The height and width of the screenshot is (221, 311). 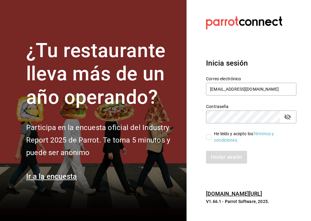 What do you see at coordinates (253, 137) in the screenshot?
I see `div: He leído y acepto los` at bounding box center [253, 137].